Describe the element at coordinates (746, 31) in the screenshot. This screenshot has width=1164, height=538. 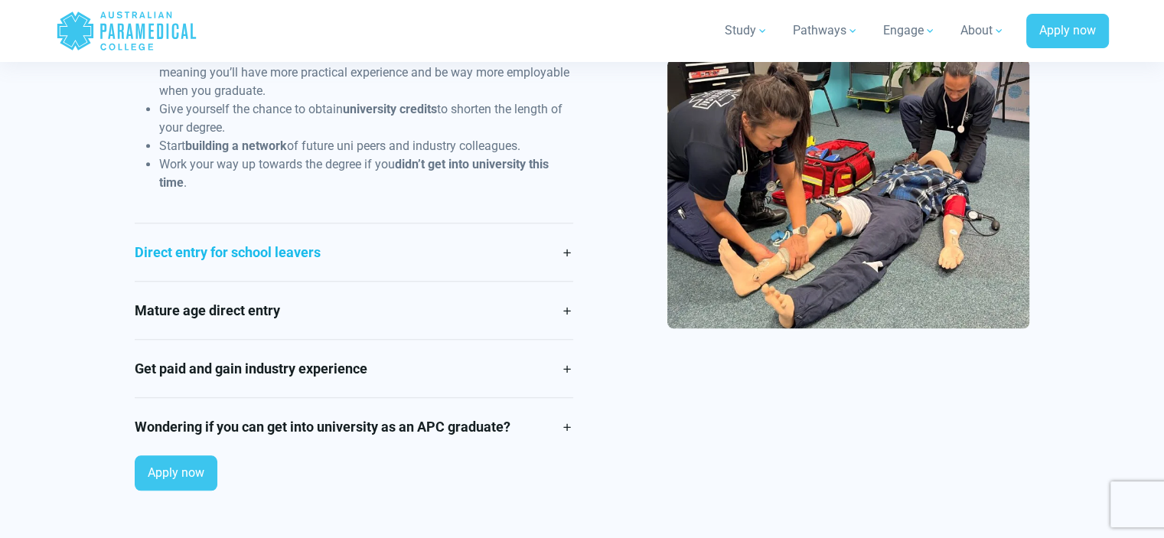
I see `a: Study` at that location.